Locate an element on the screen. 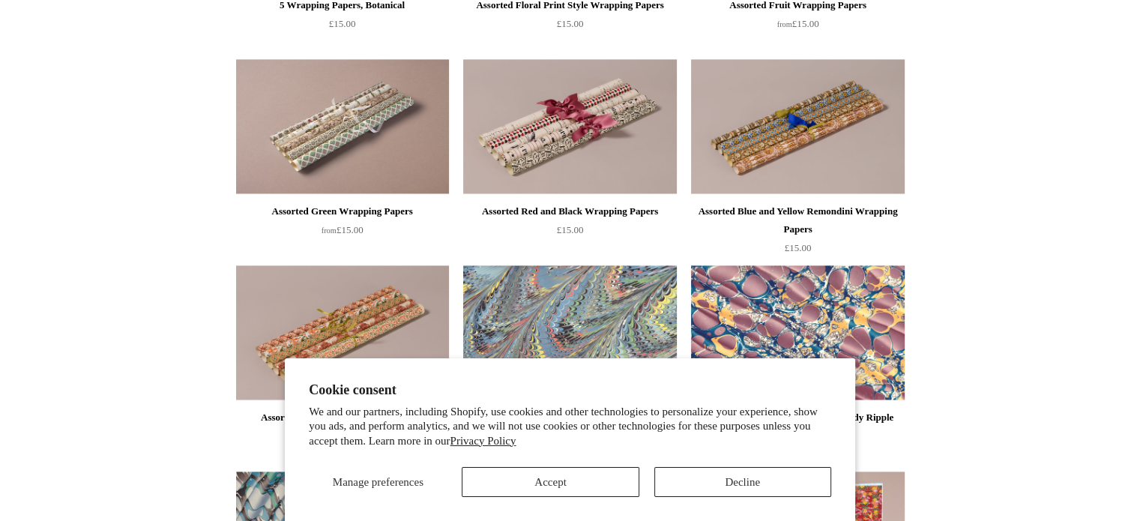 The image size is (1140, 521). img: Hand Marbled Paper Sheet, Burgundy Ripple is located at coordinates (797, 333).